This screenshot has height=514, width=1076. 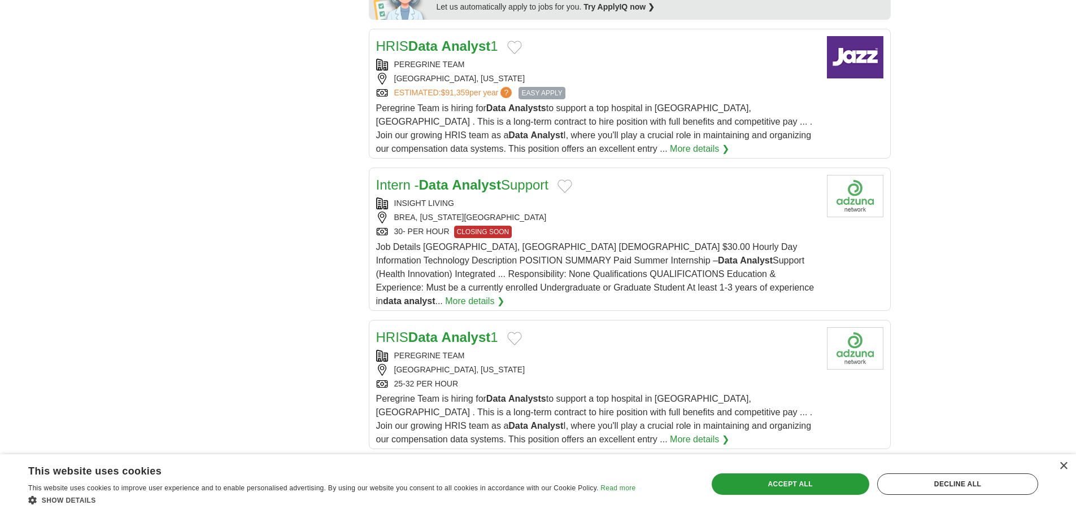 What do you see at coordinates (454, 93) in the screenshot?
I see `a: ESTIMATED:$91,359per year?` at bounding box center [454, 93].